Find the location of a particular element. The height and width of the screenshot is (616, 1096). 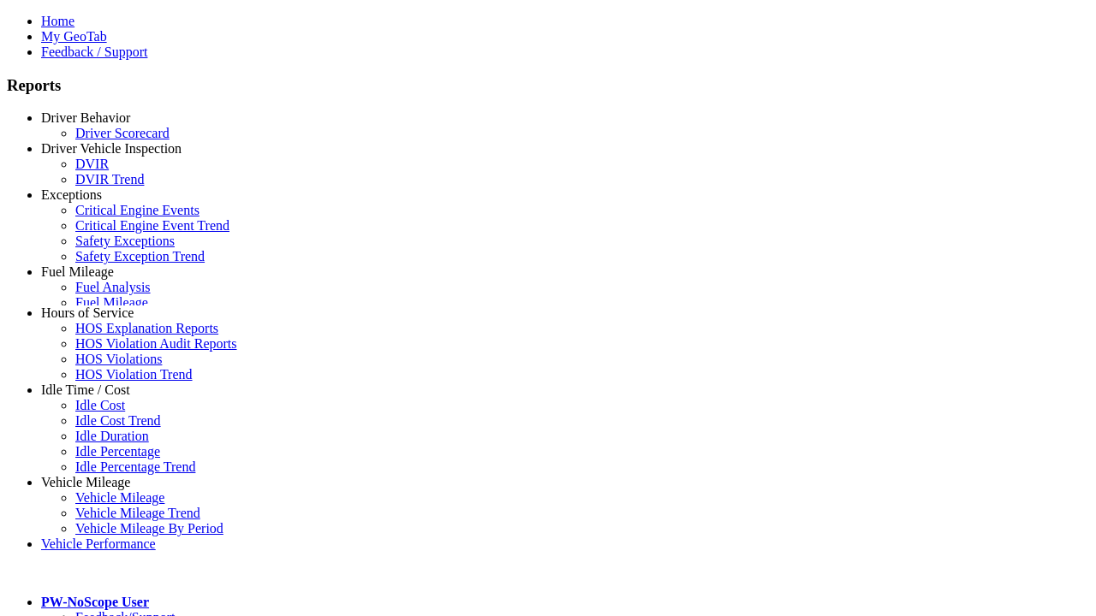

a: Safety Exceptions is located at coordinates (125, 241).